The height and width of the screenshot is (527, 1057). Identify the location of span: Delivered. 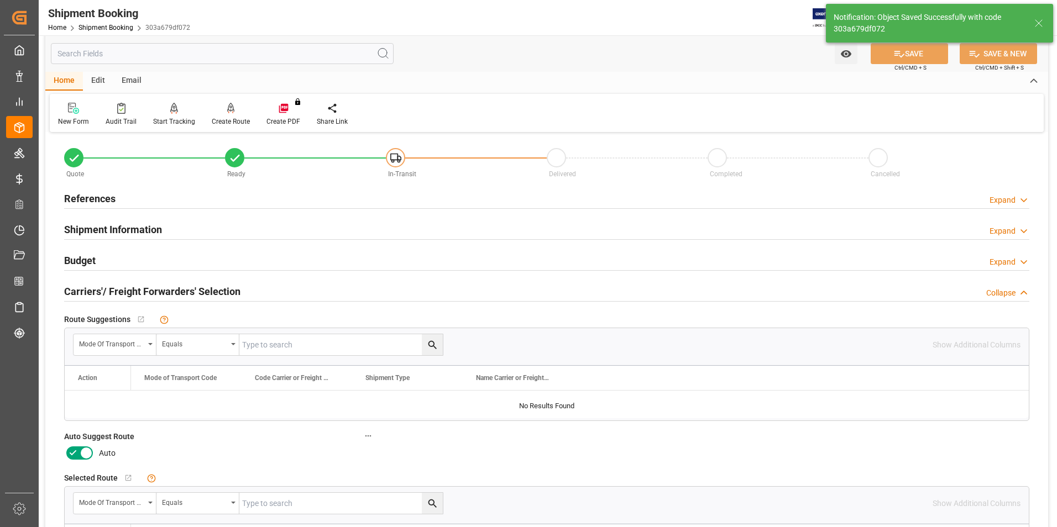
(562, 174).